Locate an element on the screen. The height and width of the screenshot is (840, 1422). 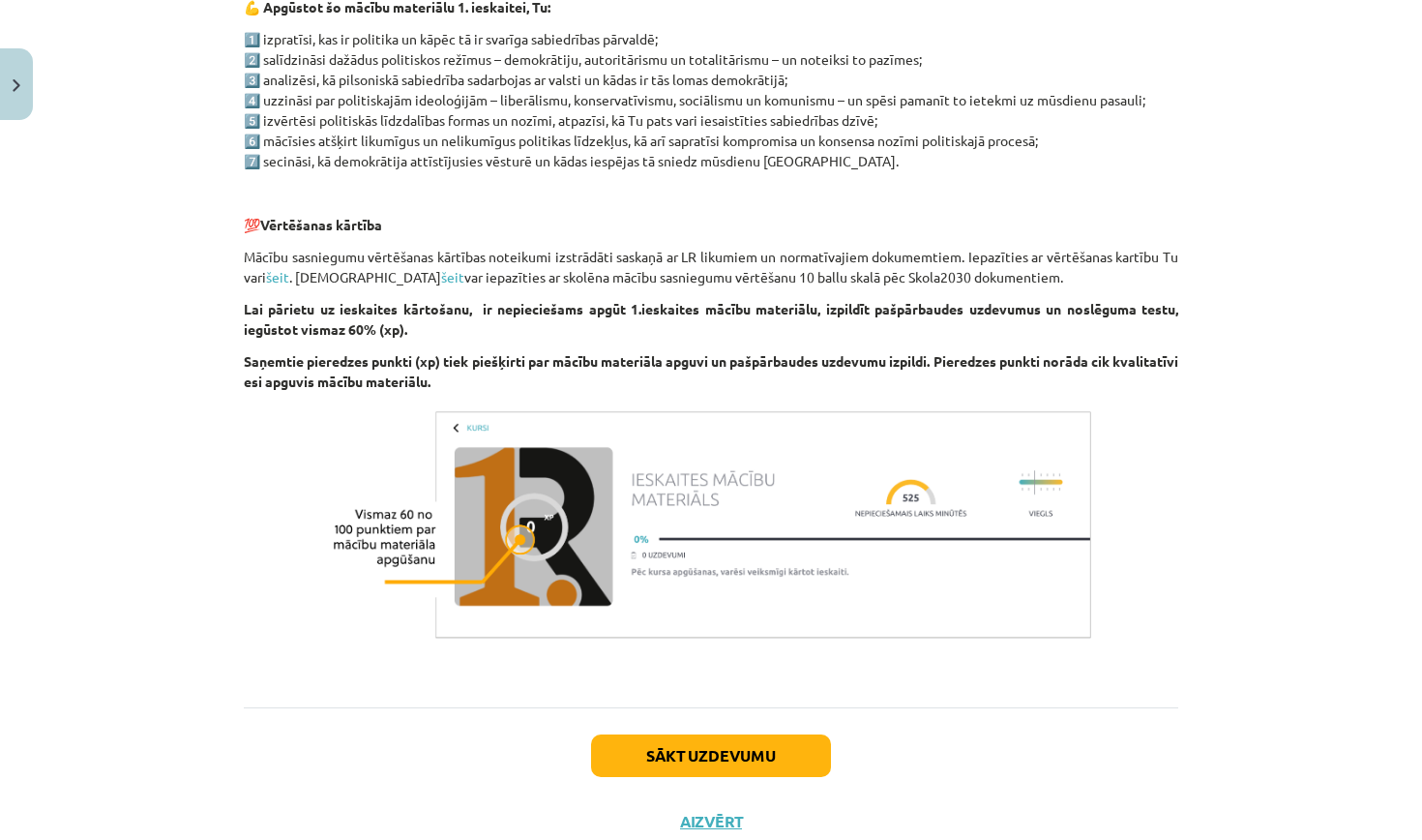
button: Sākt uzdevumu is located at coordinates (711, 756).